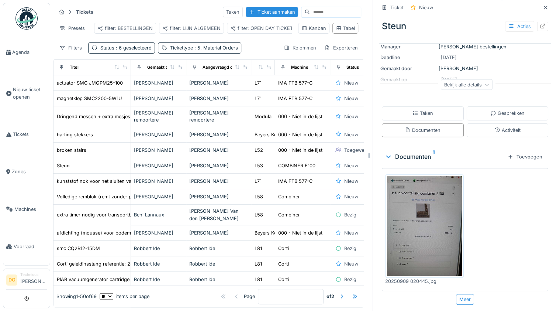  What do you see at coordinates (508, 113) in the screenshot?
I see `div: Gesprekken` at bounding box center [508, 113].